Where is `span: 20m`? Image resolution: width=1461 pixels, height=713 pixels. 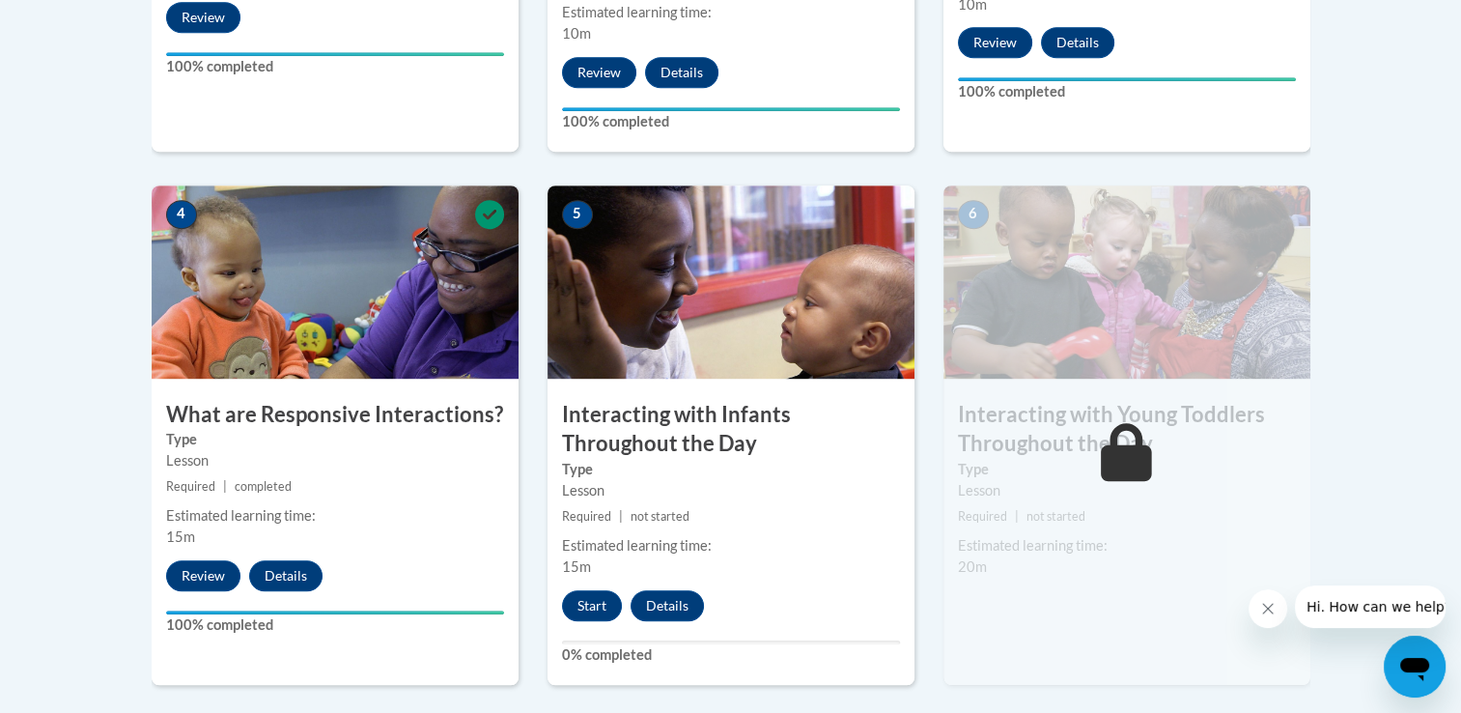
span: 20m is located at coordinates (973, 566).